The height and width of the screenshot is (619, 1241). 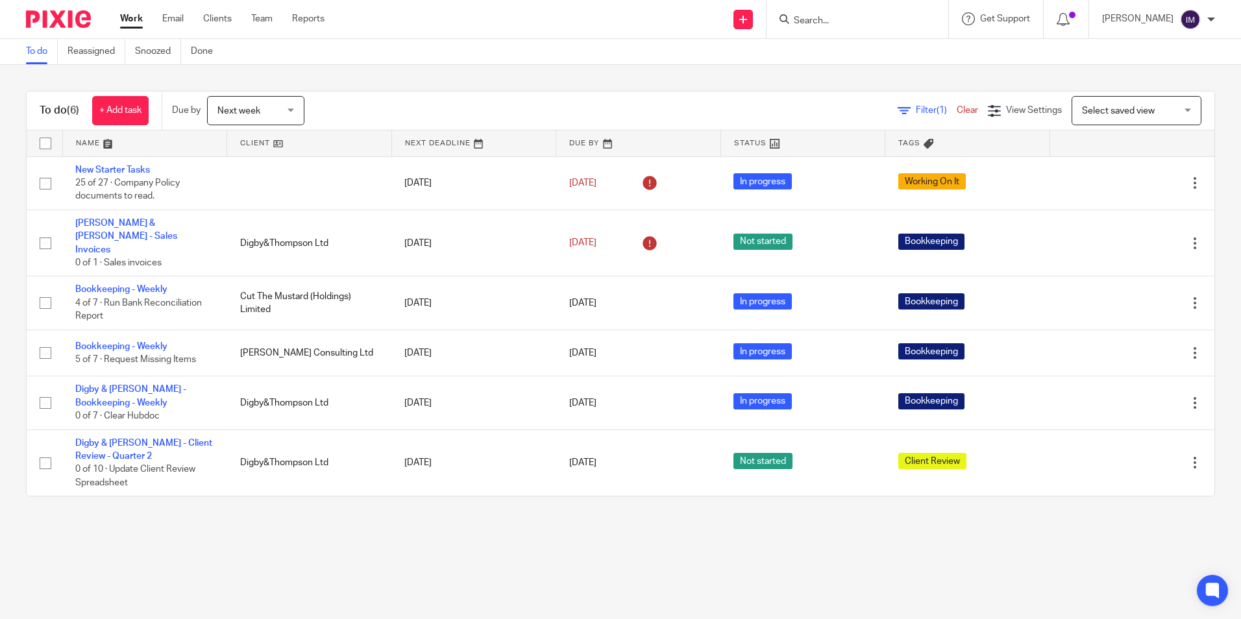 I want to click on span: 4 of 7 · Run Bank Reconciliation Report, so click(x=138, y=310).